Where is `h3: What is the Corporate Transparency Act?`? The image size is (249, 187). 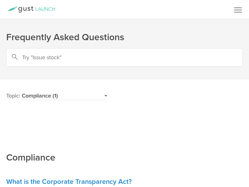 h3: What is the Corporate Transparency Act? is located at coordinates (125, 182).